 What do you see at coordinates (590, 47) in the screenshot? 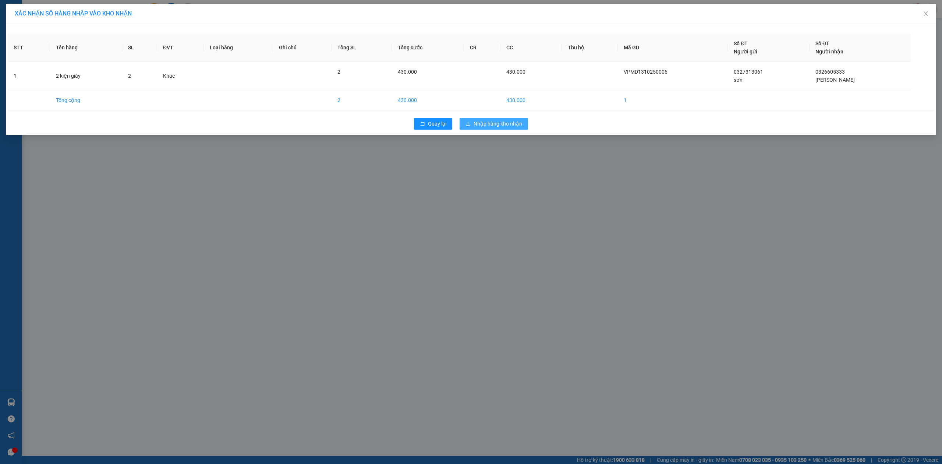
I see `th: Thu hộ` at bounding box center [590, 47].